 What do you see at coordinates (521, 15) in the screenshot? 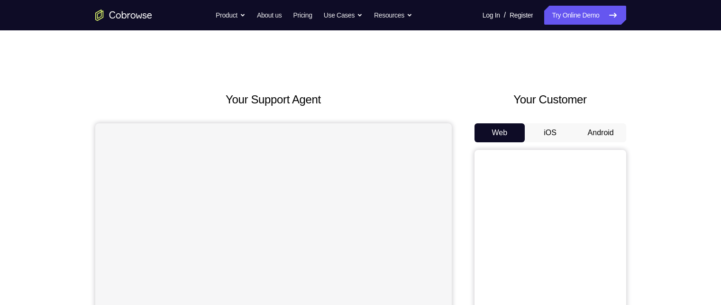
I see `a: Register` at bounding box center [521, 15].